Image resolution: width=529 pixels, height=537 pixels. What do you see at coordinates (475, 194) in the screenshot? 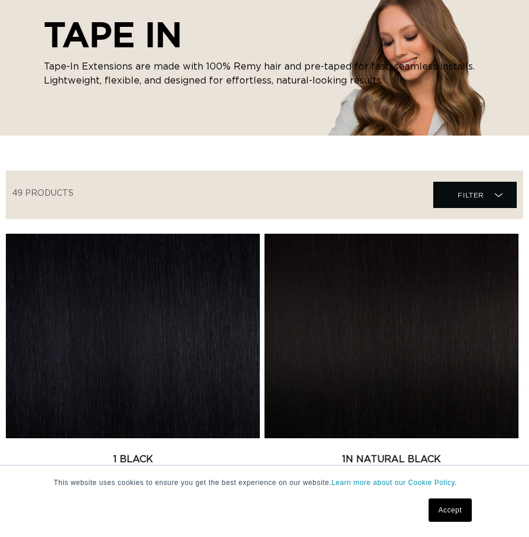
I see `summary: Filter` at bounding box center [475, 194].